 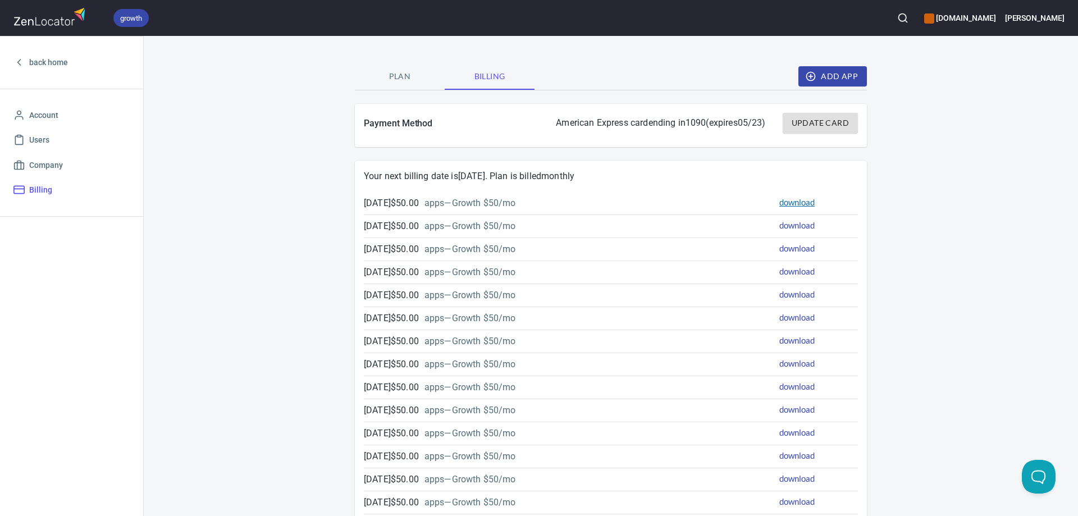 What do you see at coordinates (71, 62) in the screenshot?
I see `a: back home` at bounding box center [71, 62].